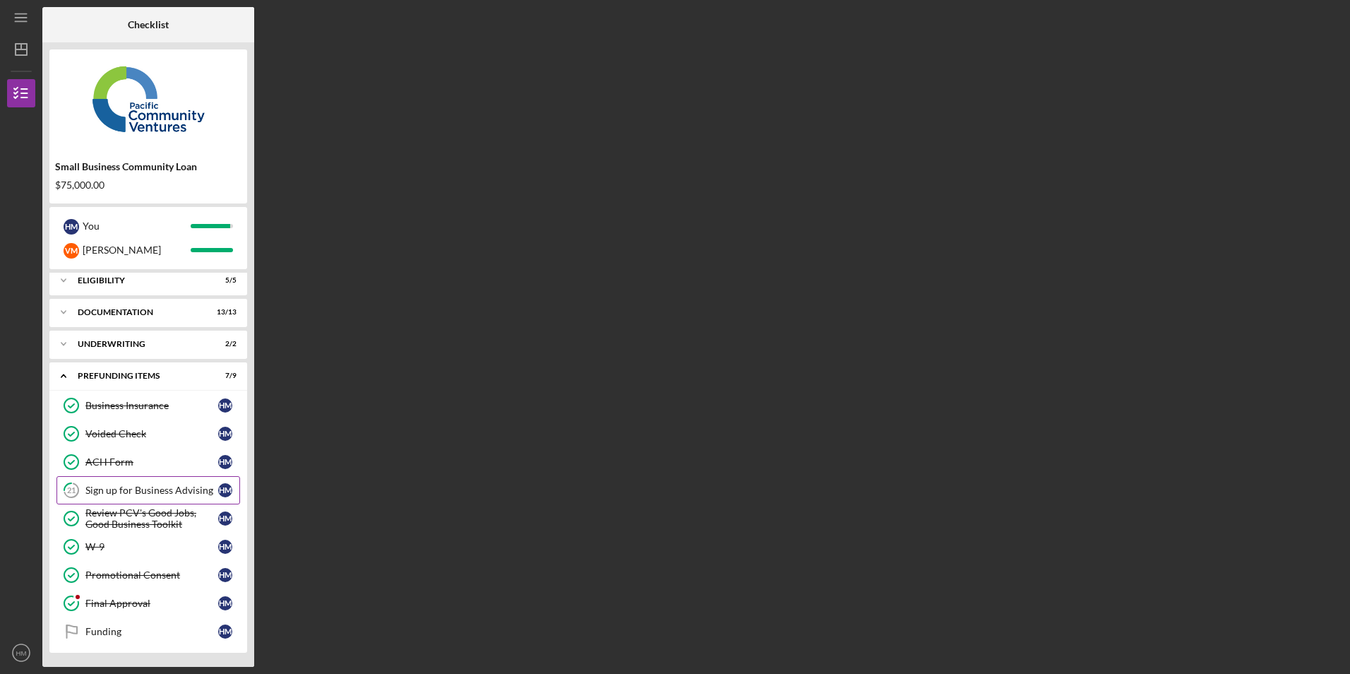  Describe the element at coordinates (148, 167) in the screenshot. I see `div: Small Business Community Loan` at that location.